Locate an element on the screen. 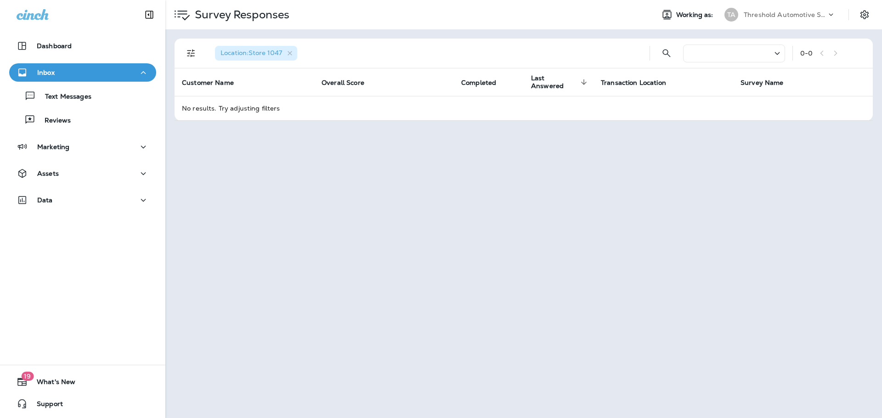 This screenshot has width=882, height=418. button: Dashboard is located at coordinates (83, 46).